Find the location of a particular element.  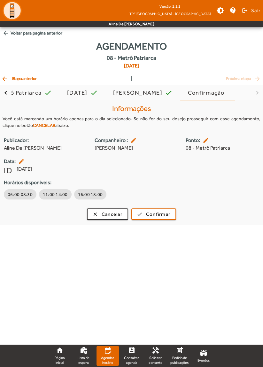

h4: Informações is located at coordinates (132, 108).